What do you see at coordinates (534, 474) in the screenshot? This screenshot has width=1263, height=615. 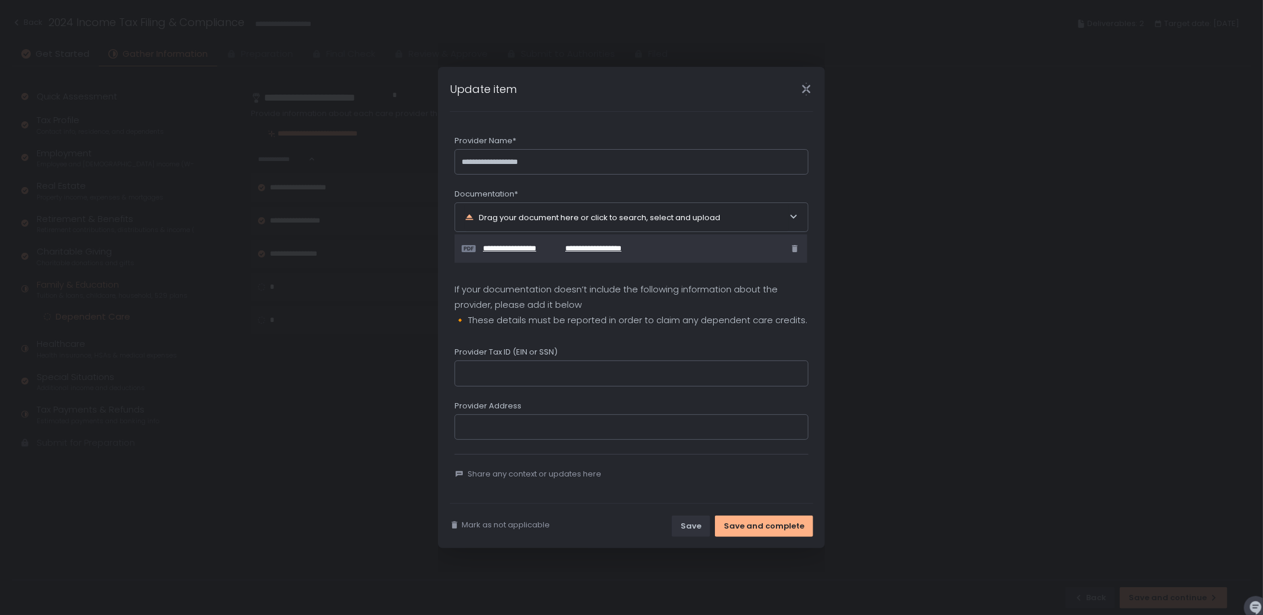 I see `span: Share any context or updates here` at bounding box center [534, 474].